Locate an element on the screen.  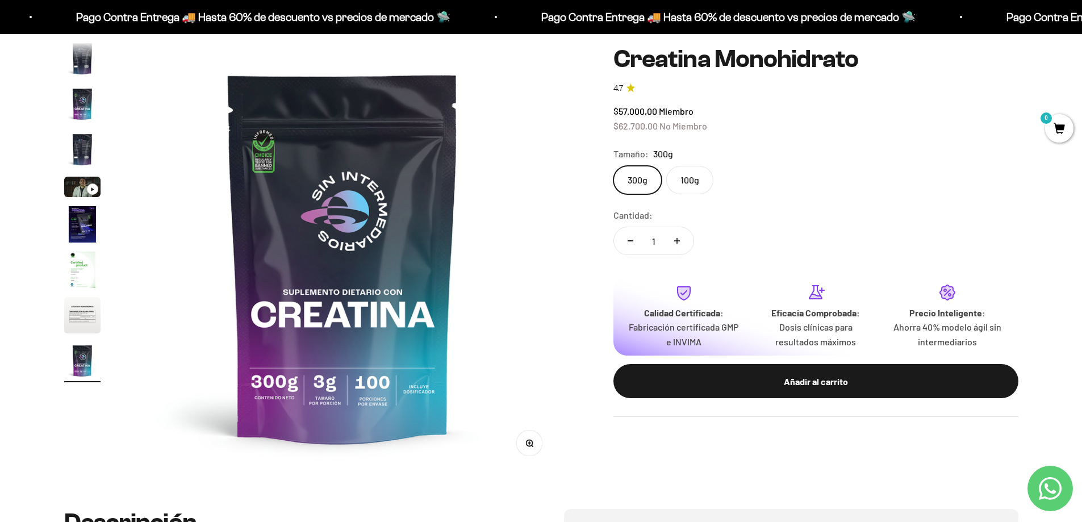
strong: Calidad Certificada: is located at coordinates (684, 312).